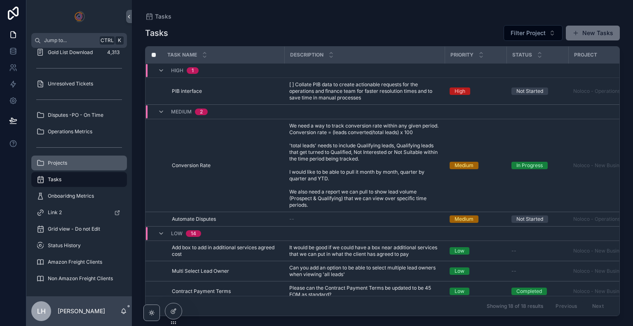 The width and height of the screenshot is (633, 326). I want to click on button: Jump to...CtrlK, so click(79, 40).